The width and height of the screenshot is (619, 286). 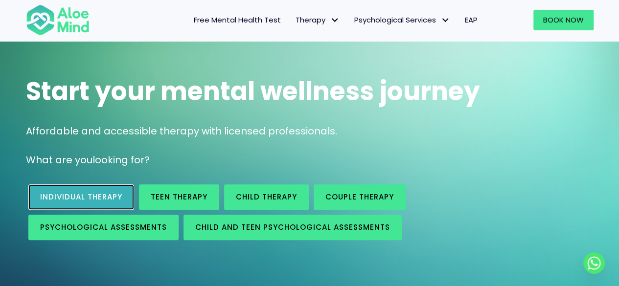 What do you see at coordinates (58, 20) in the screenshot?
I see `img: Aloe mind Logo` at bounding box center [58, 20].